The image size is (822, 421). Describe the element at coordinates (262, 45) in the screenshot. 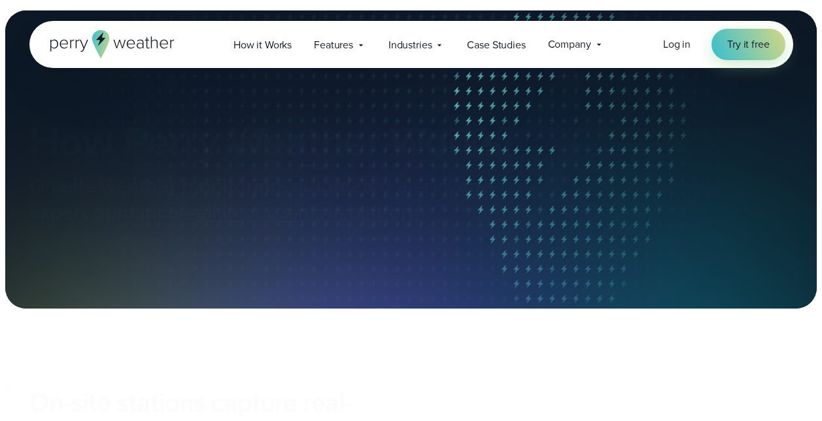

I see `span: How it Works` at that location.